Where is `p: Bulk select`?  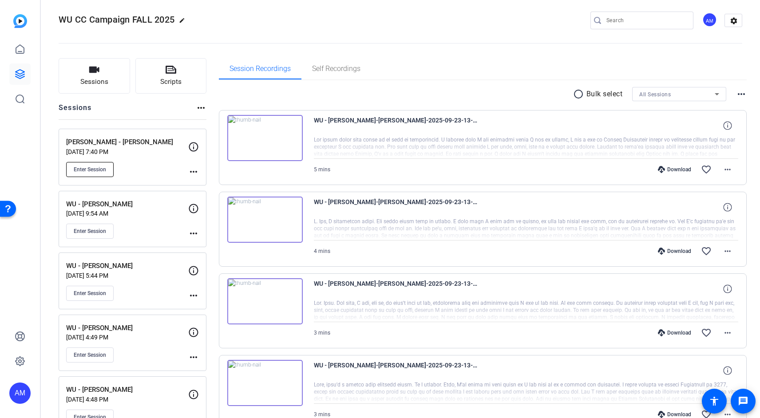
p: Bulk select is located at coordinates (605, 94).